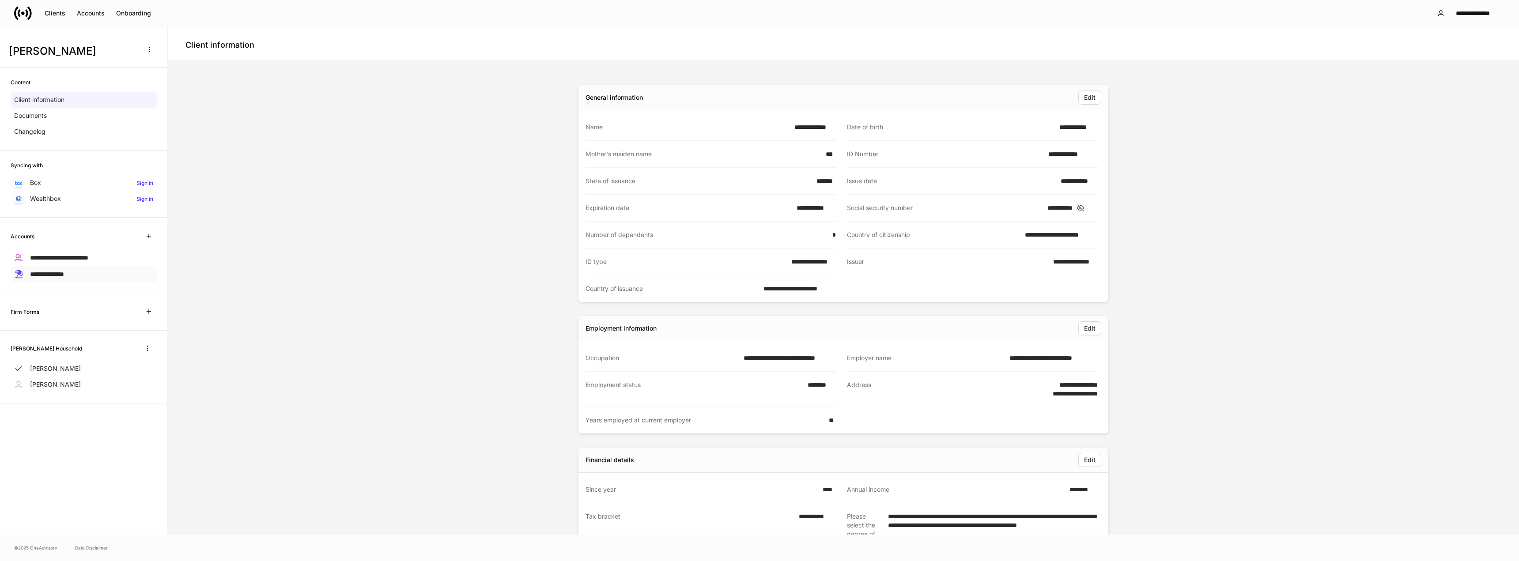 Image resolution: width=1519 pixels, height=561 pixels. What do you see at coordinates (703, 154) in the screenshot?
I see `div: Mother's maiden name` at bounding box center [703, 154].